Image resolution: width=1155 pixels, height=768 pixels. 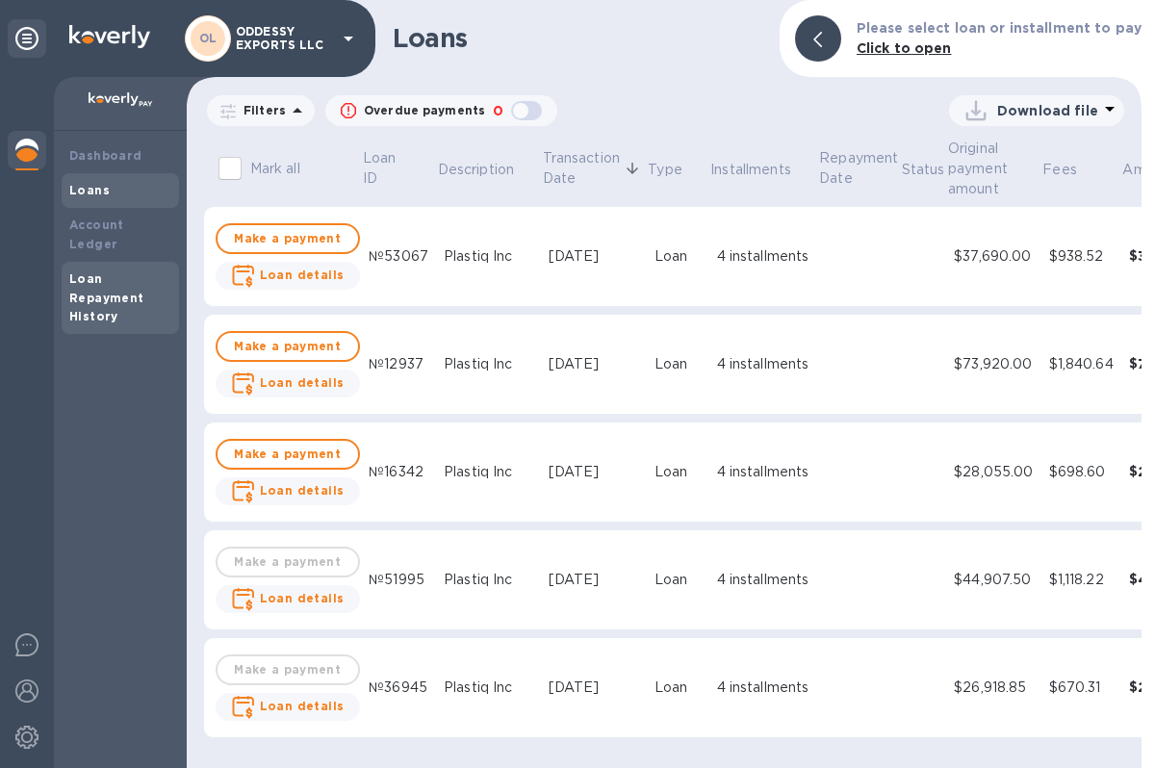 What do you see at coordinates (859, 168) in the screenshot?
I see `p: Repayment Date` at bounding box center [859, 168].